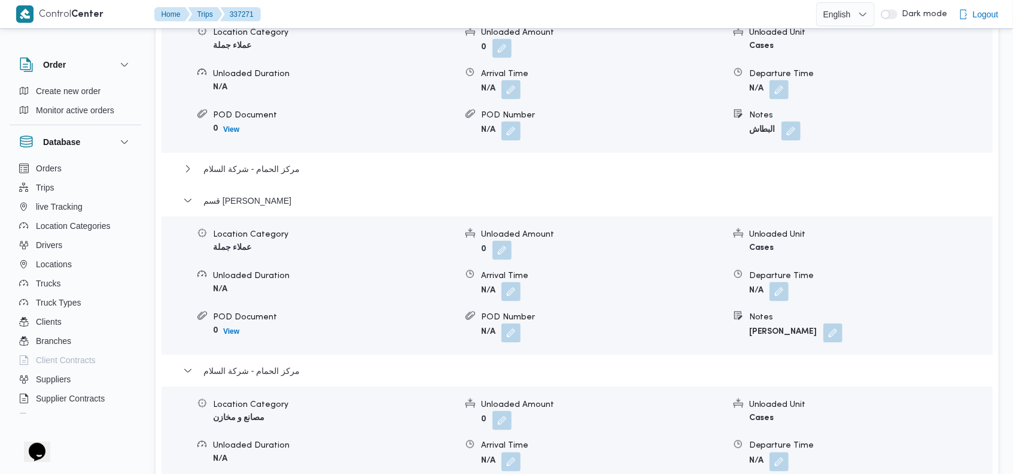 Image resolution: width=1013 pixels, height=474 pixels. What do you see at coordinates (49, 245) in the screenshot?
I see `span: Drivers` at bounding box center [49, 245].